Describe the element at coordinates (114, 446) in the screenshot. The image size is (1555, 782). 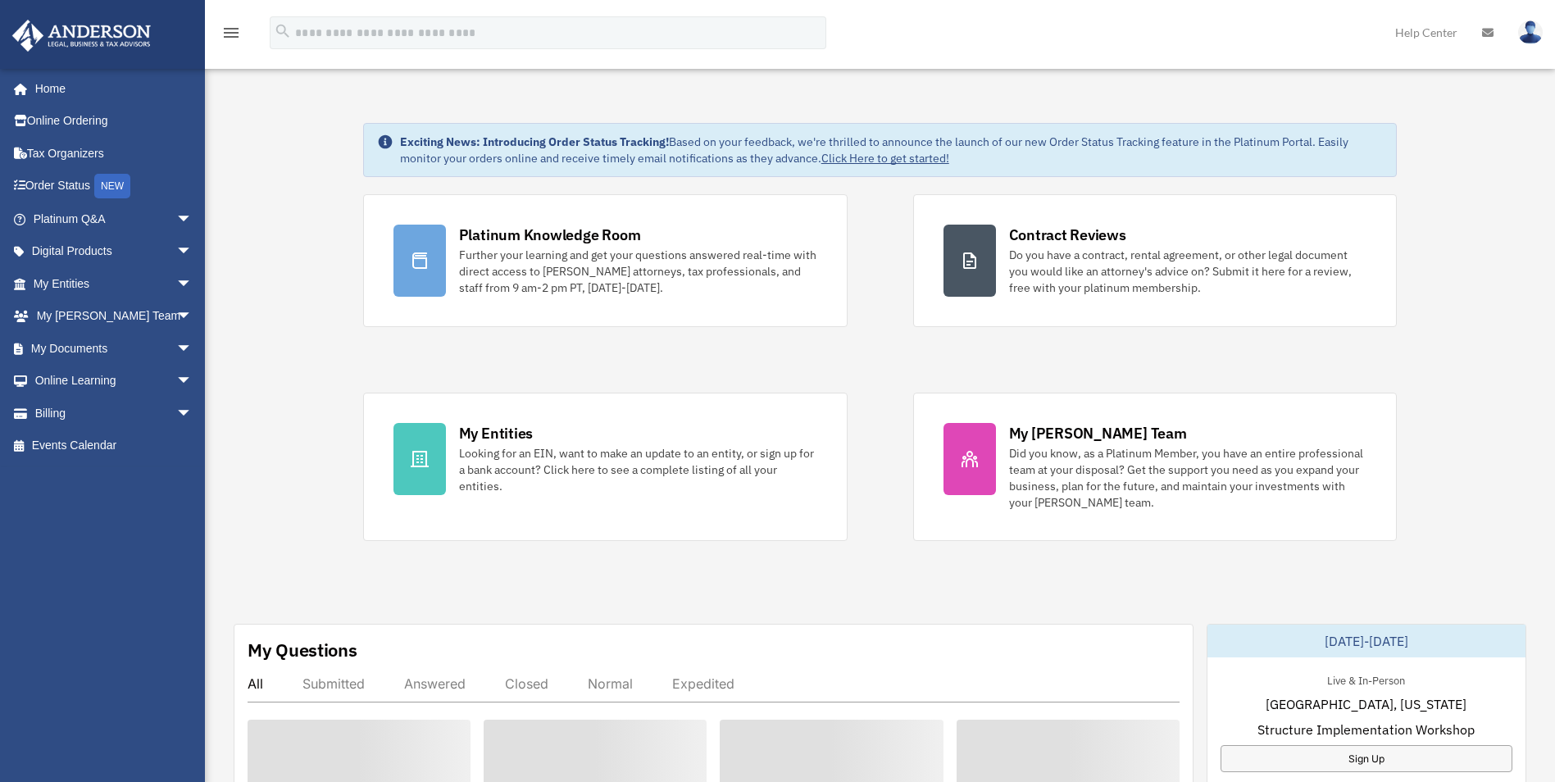
I see `a: Events Calendar` at that location.